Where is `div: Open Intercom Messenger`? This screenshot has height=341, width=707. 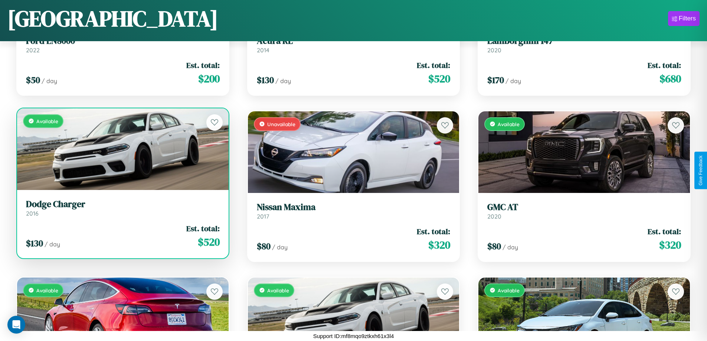 div: Open Intercom Messenger is located at coordinates (16, 325).